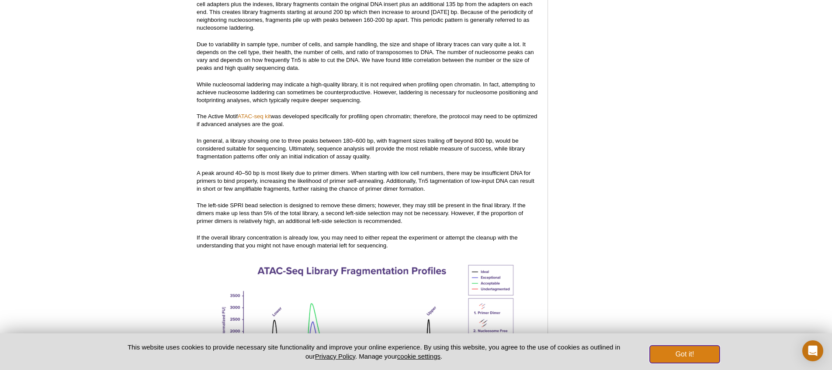 The width and height of the screenshot is (832, 370). Describe the element at coordinates (367, 181) in the screenshot. I see `p: A peak around 40–50 bp is most likely due to primer dimers. When starting with low cell numbers, ...` at that location.